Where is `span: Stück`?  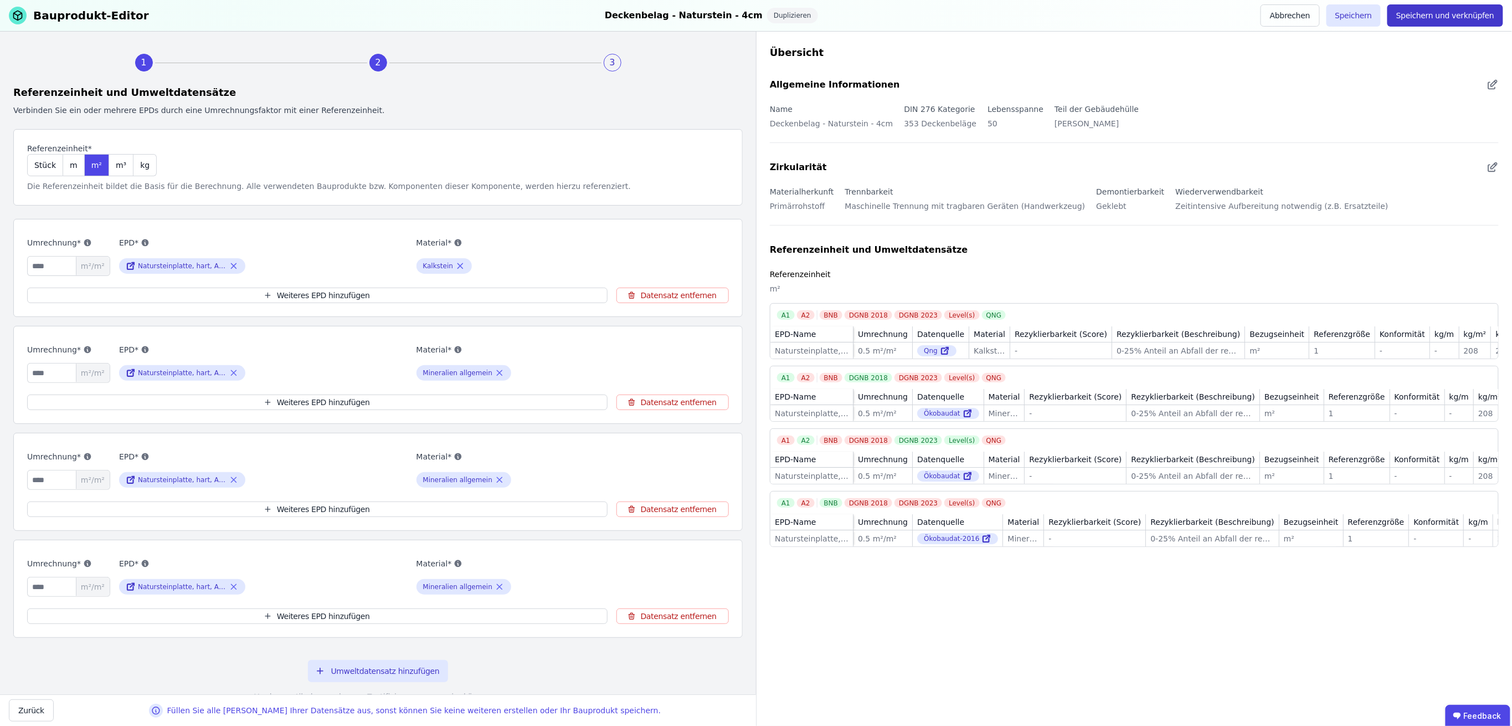 span: Stück is located at coordinates (45, 165).